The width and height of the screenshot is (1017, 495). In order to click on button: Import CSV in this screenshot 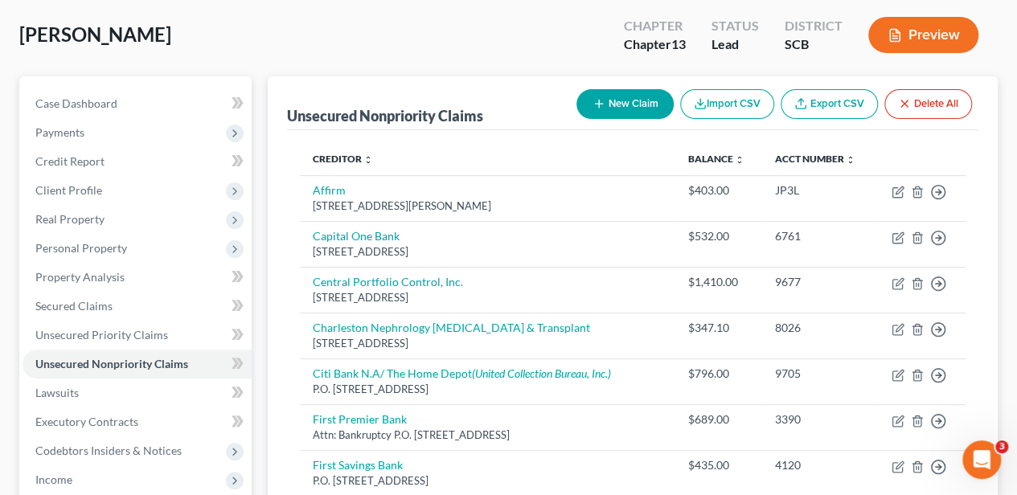, I will do `click(726, 104)`.